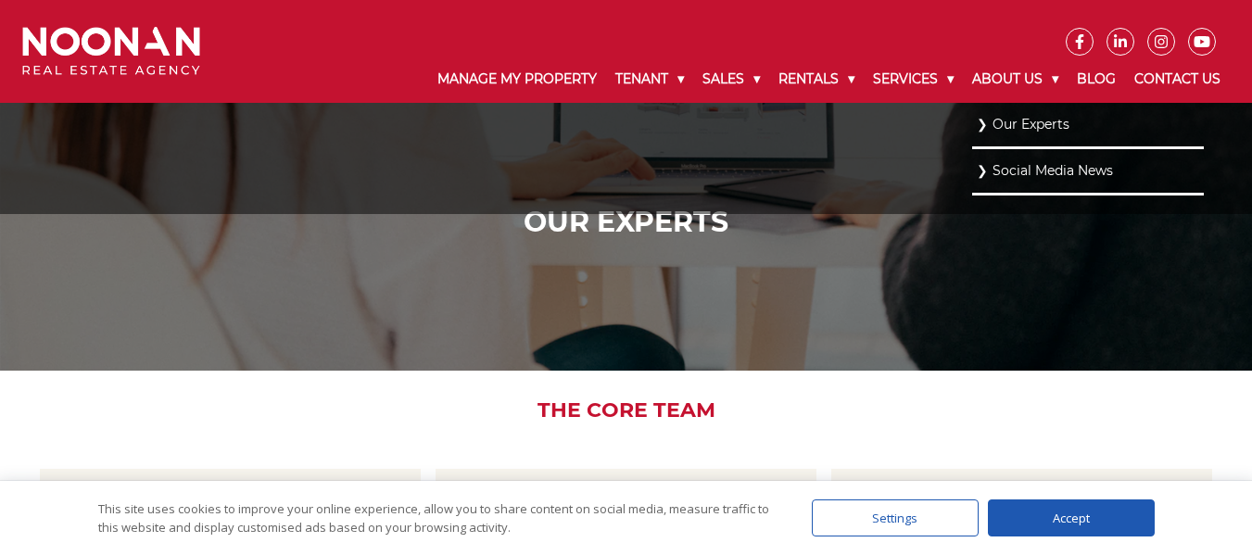 Image resolution: width=1252 pixels, height=555 pixels. Describe the element at coordinates (731, 79) in the screenshot. I see `a: Sales` at that location.